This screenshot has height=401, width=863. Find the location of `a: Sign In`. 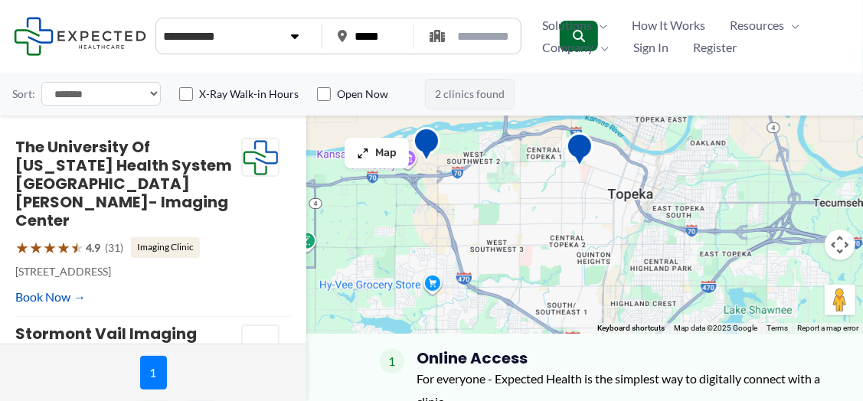

a: Sign In is located at coordinates (652, 47).